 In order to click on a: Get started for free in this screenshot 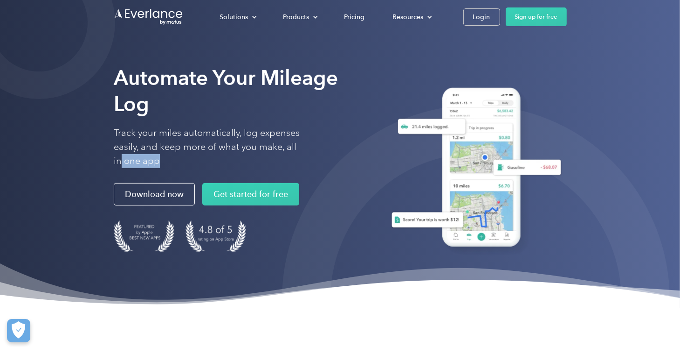, I will do `click(251, 194)`.